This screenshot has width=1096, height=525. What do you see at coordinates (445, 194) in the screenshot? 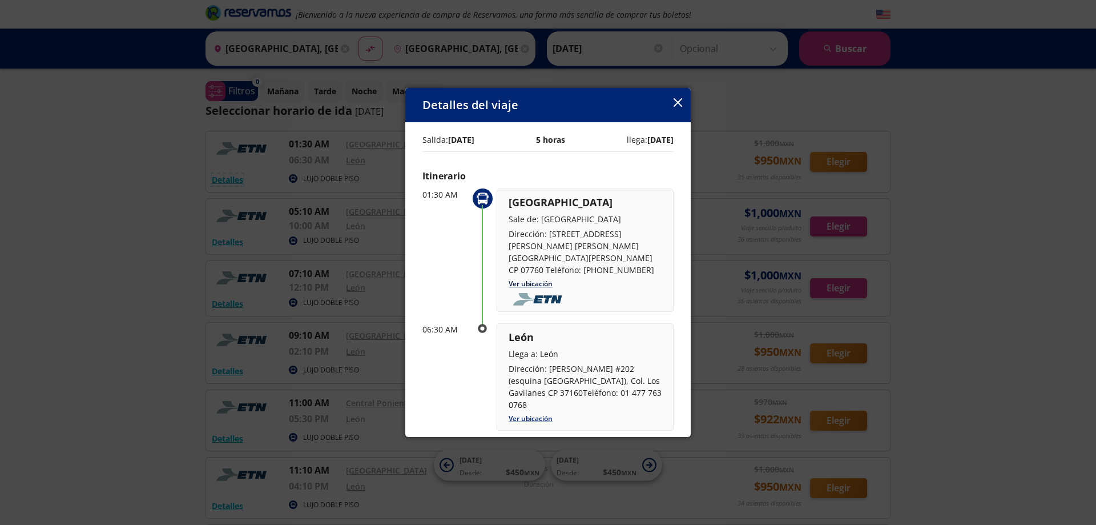
I see `p: 01:30 AM` at bounding box center [445, 194].